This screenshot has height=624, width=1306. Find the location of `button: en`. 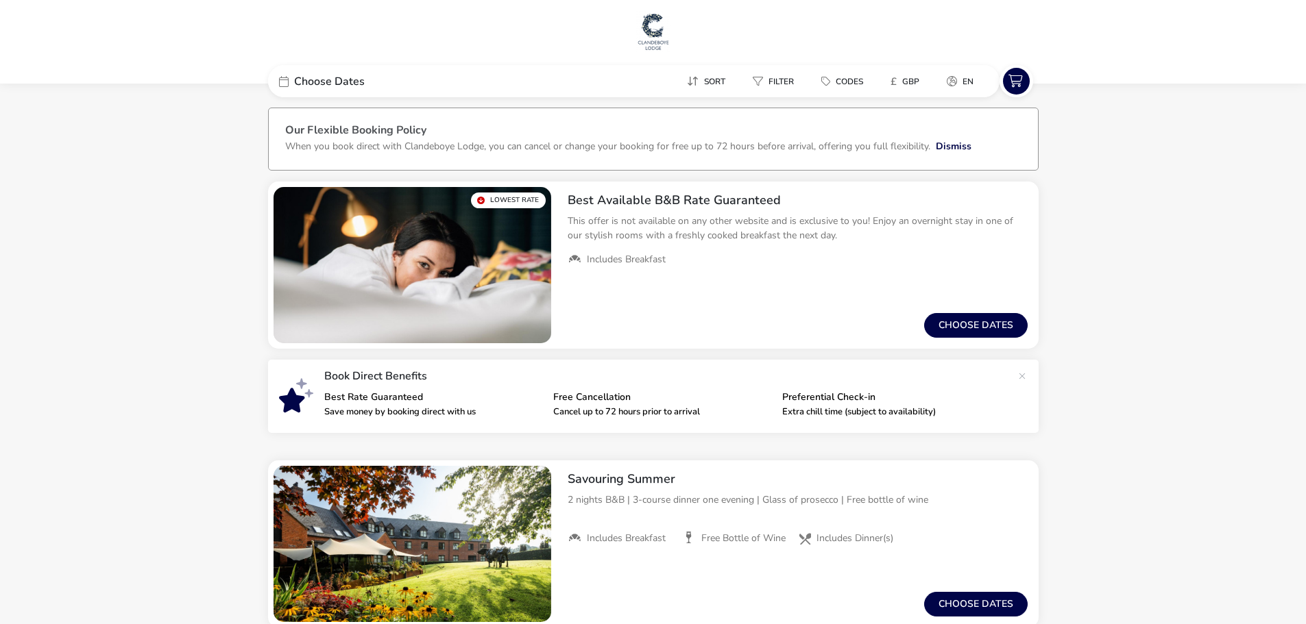

button: en is located at coordinates (960, 81).